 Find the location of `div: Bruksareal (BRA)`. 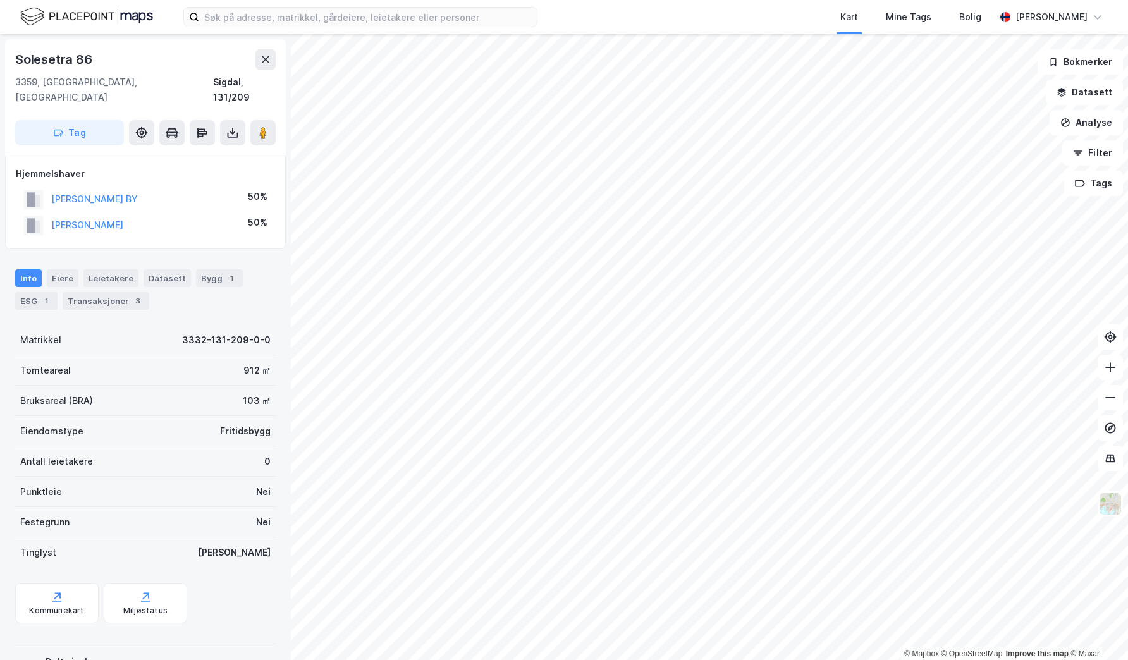

div: Bruksareal (BRA) is located at coordinates (56, 401).